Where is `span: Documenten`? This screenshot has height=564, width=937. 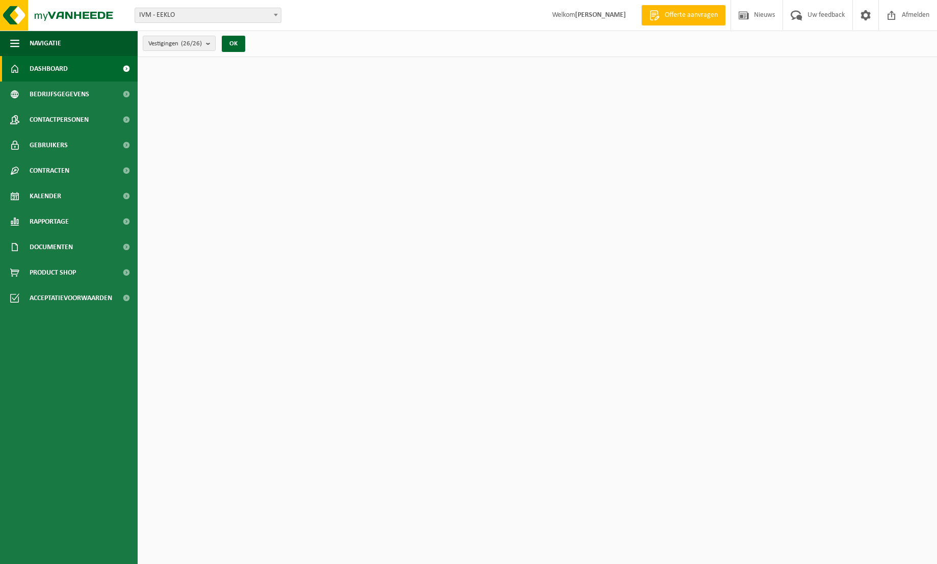
span: Documenten is located at coordinates (51, 247).